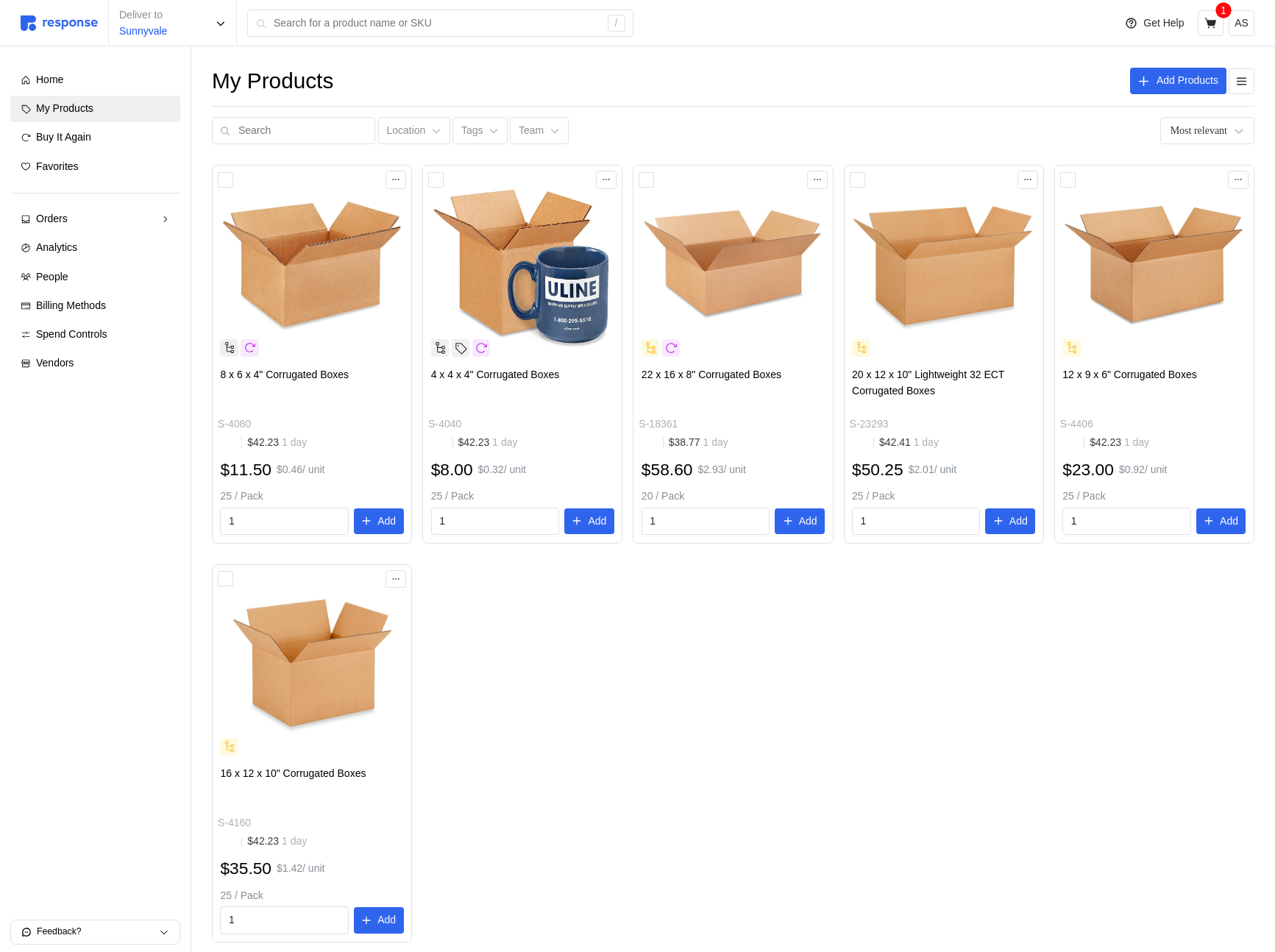 The height and width of the screenshot is (952, 1275). Describe the element at coordinates (57, 247) in the screenshot. I see `span: Analytics` at that location.